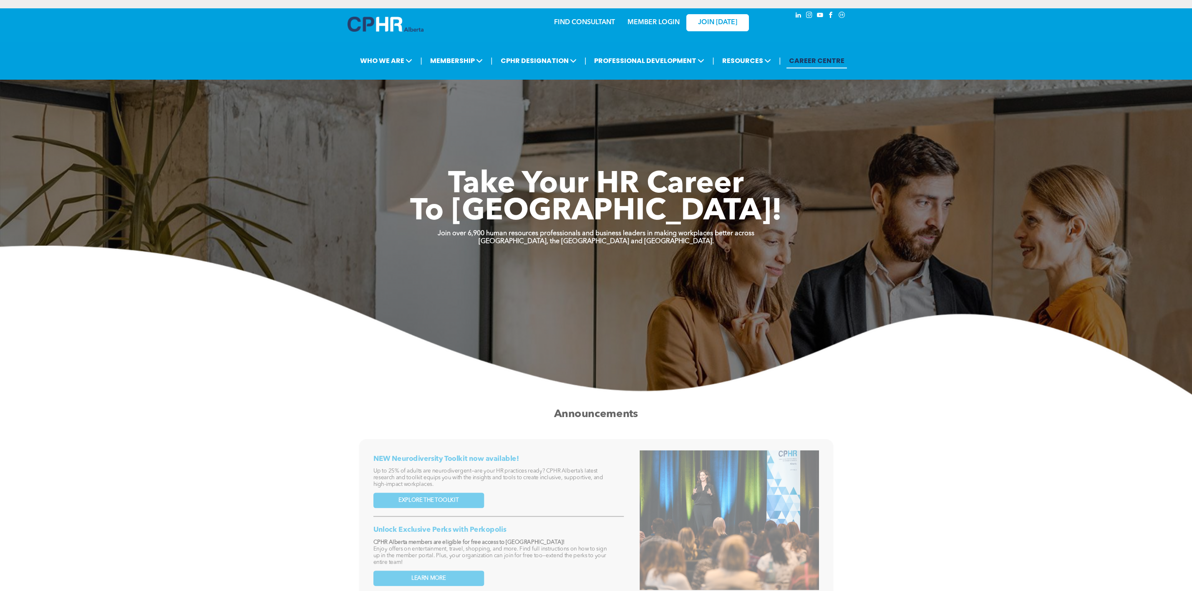  Describe the element at coordinates (386, 60) in the screenshot. I see `span: WHO WE ARE` at that location.